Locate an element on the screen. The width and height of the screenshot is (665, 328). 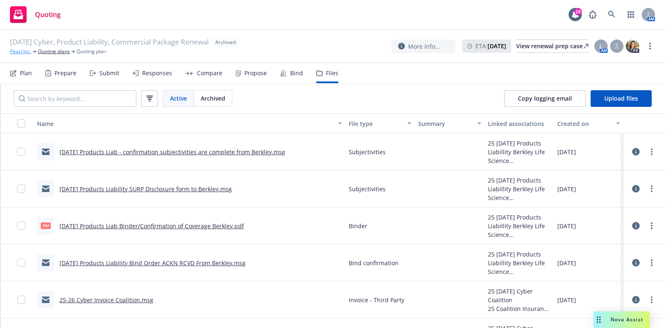
span: Binder is located at coordinates (358, 226).